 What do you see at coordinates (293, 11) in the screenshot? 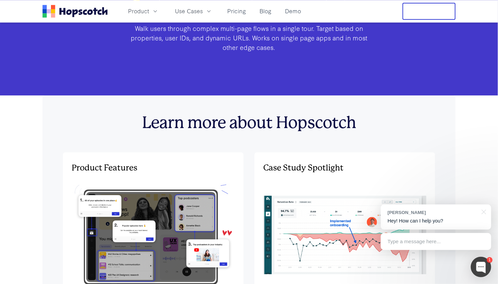
I see `a: Demo` at bounding box center [293, 11].